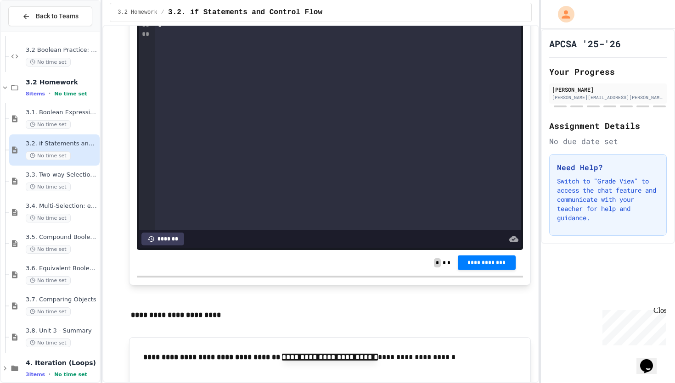  I want to click on span: 3.8. Unit 3 - Summary, so click(62, 331).